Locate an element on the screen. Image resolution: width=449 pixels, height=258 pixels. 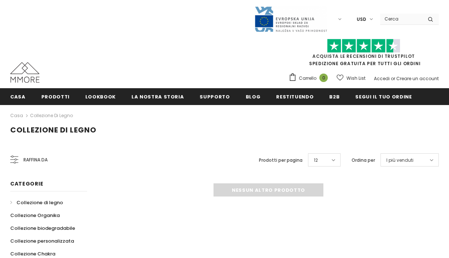
a: Javni Razpis is located at coordinates (291, 19).